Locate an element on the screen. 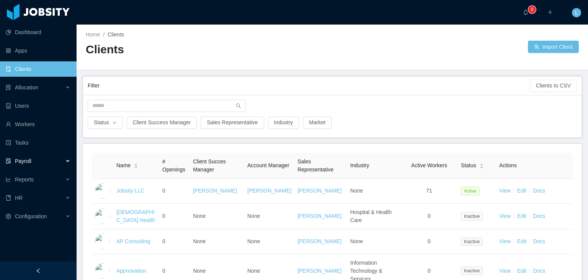  a: icon: profileTasks is located at coordinates (38, 142).